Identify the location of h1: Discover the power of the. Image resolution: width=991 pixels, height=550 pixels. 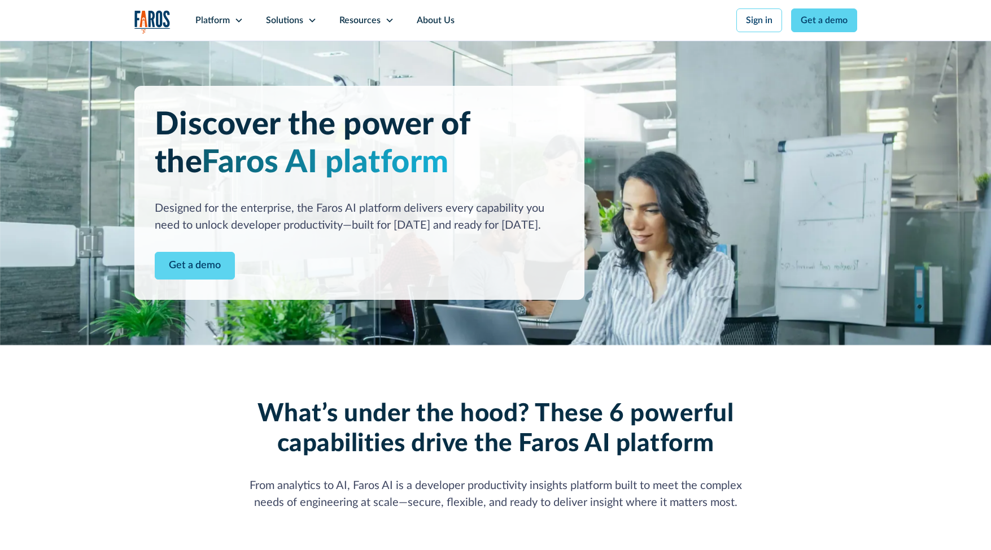
(359, 144).